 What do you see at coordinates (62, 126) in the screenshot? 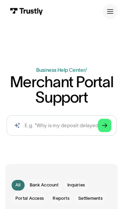
I see `form: Search` at bounding box center [62, 126].